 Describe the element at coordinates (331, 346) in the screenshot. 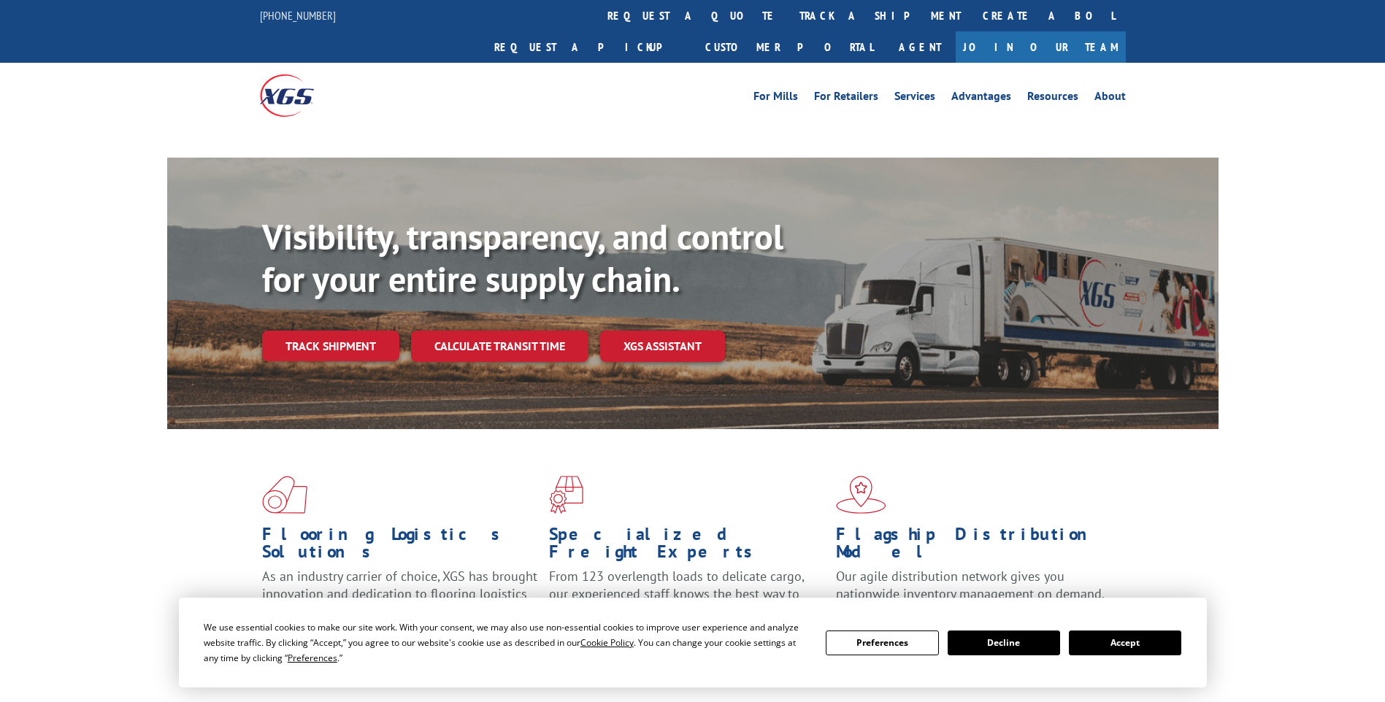

I see `a: Track shipment` at that location.